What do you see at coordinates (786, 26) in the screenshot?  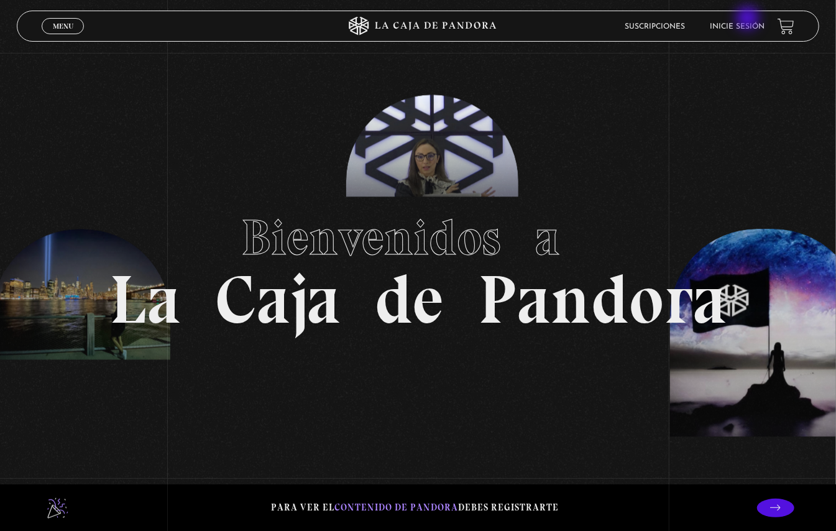 I see `a: View your shopping cart` at bounding box center [786, 26].